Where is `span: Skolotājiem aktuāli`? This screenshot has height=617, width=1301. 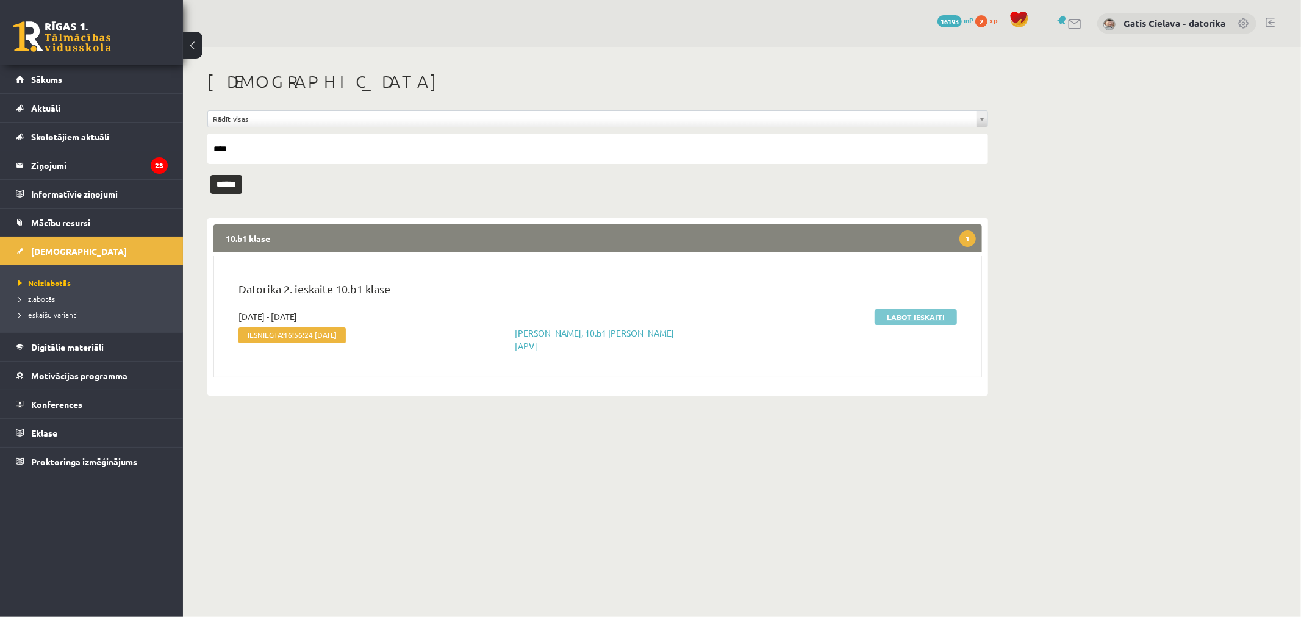
span: Skolotājiem aktuāli is located at coordinates (70, 137).